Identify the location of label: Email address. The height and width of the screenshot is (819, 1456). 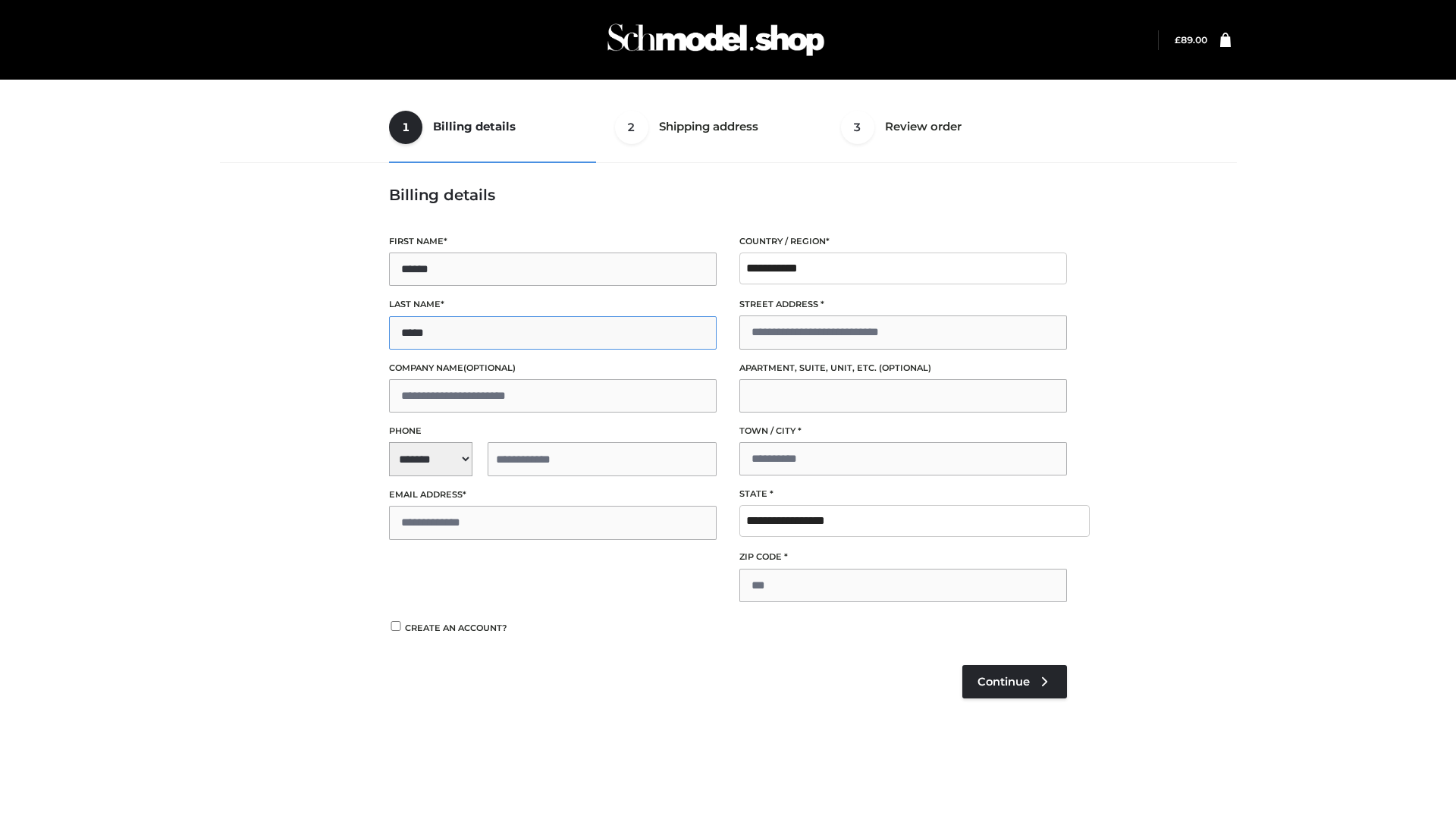
(553, 494).